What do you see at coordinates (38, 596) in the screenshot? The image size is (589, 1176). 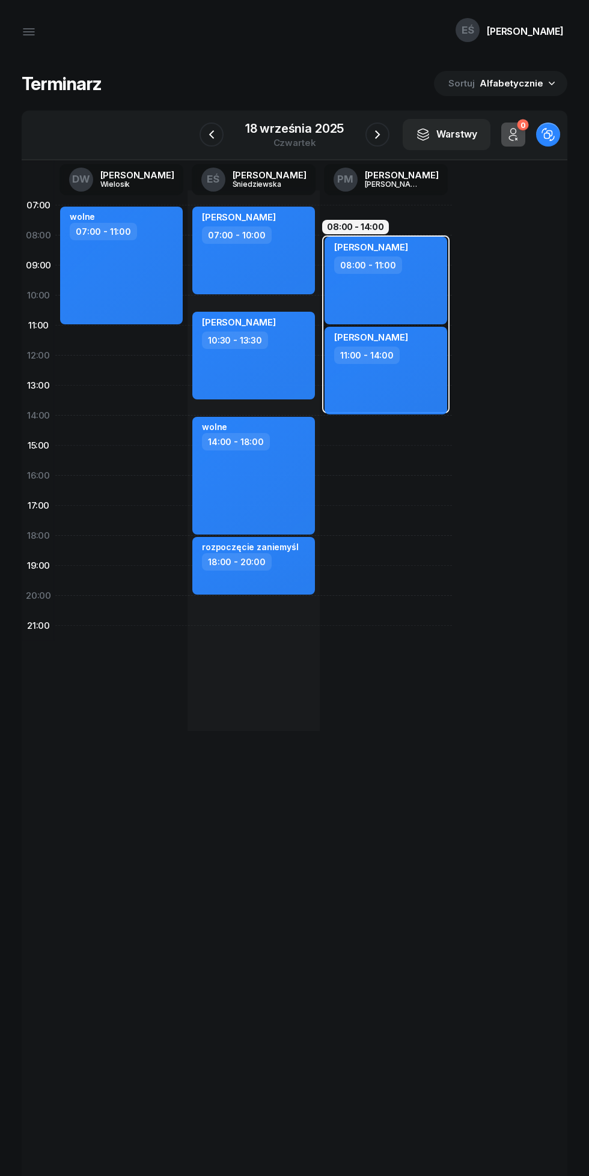 I see `div: 20:00` at bounding box center [38, 596].